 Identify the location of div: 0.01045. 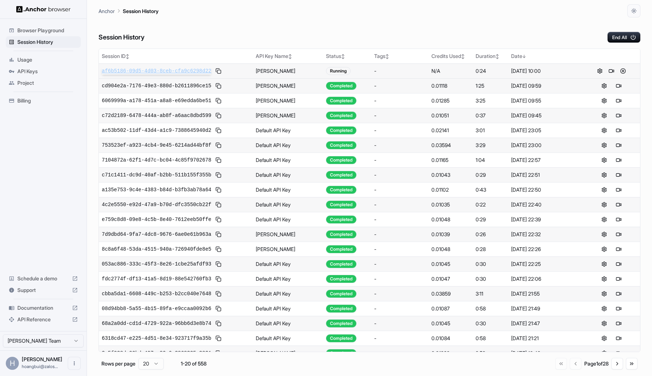
(450, 323).